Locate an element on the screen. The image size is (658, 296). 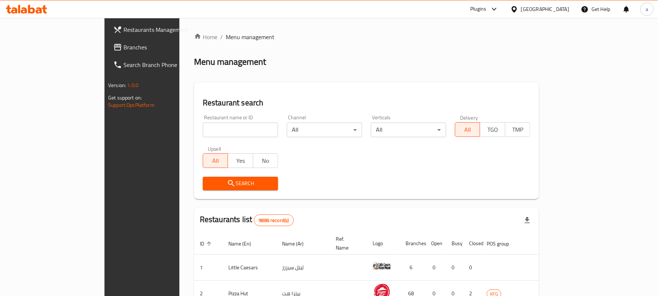
div: Plugins is located at coordinates (478, 9).